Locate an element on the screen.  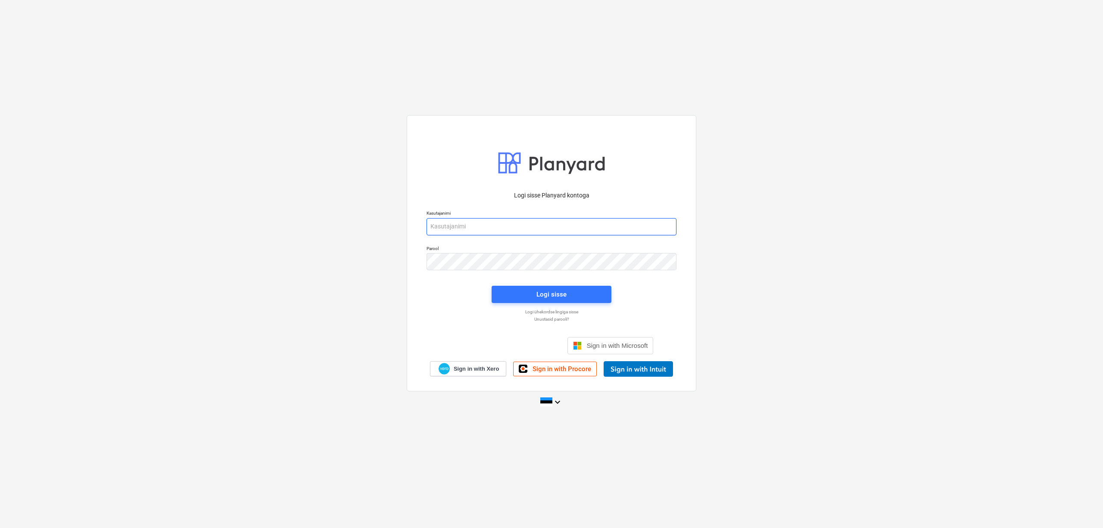
img: Xero logo is located at coordinates (444, 368).